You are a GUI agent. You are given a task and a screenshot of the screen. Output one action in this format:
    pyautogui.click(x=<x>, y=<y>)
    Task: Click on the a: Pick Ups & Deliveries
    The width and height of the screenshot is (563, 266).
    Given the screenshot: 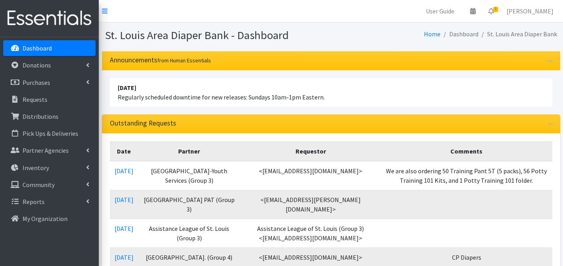 What is the action you would take?
    pyautogui.click(x=49, y=134)
    